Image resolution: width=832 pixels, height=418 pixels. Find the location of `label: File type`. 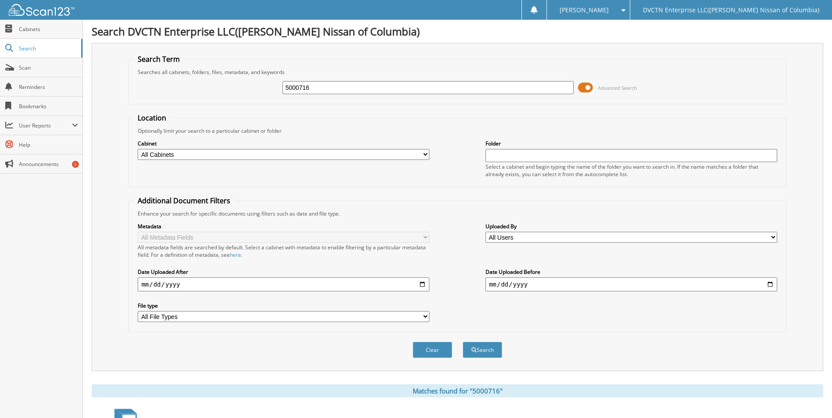

label: File type is located at coordinates (283, 306).